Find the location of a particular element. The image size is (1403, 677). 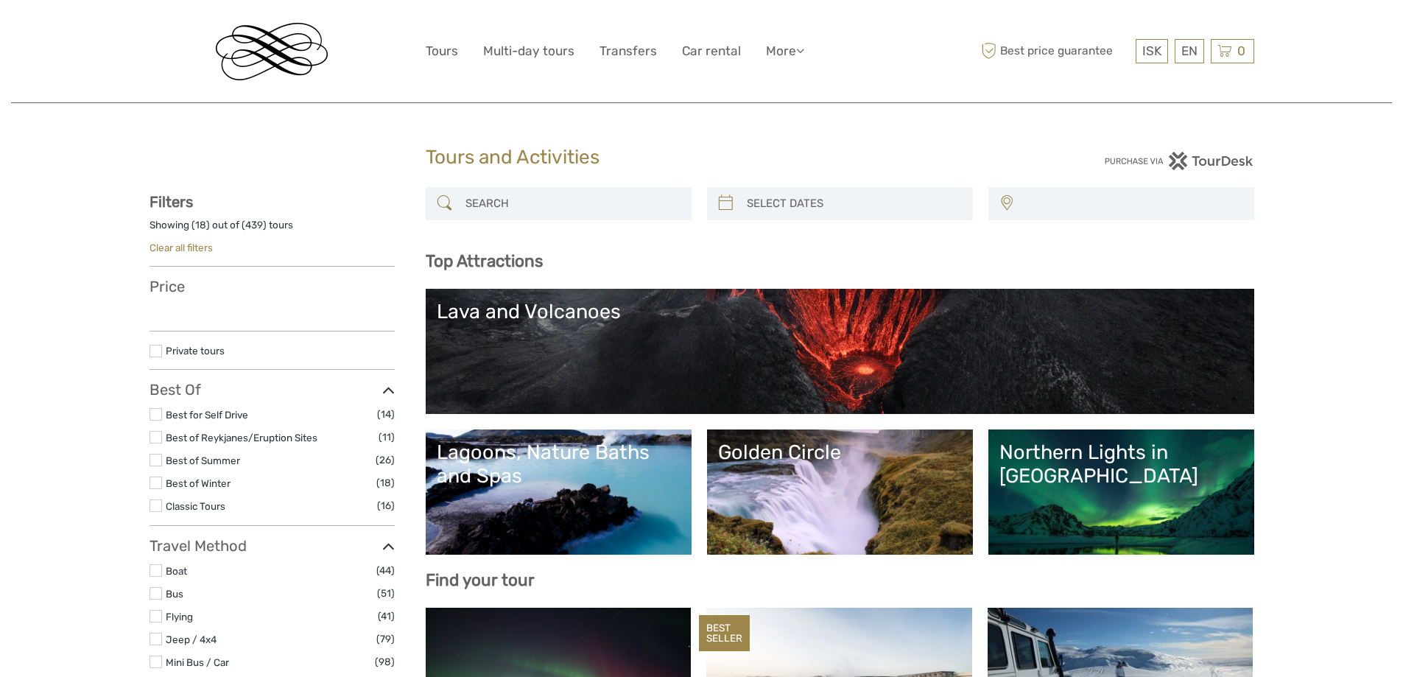

b: Find your tour is located at coordinates (480, 580).